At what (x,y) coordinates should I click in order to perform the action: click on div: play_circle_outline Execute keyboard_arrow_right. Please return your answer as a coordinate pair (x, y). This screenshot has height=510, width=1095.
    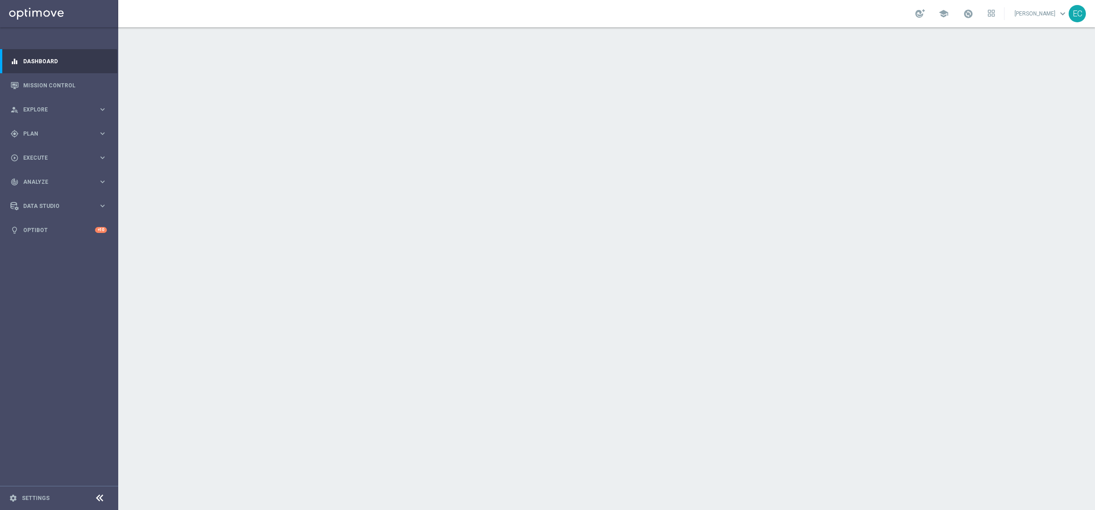
    Looking at the image, I should click on (59, 158).